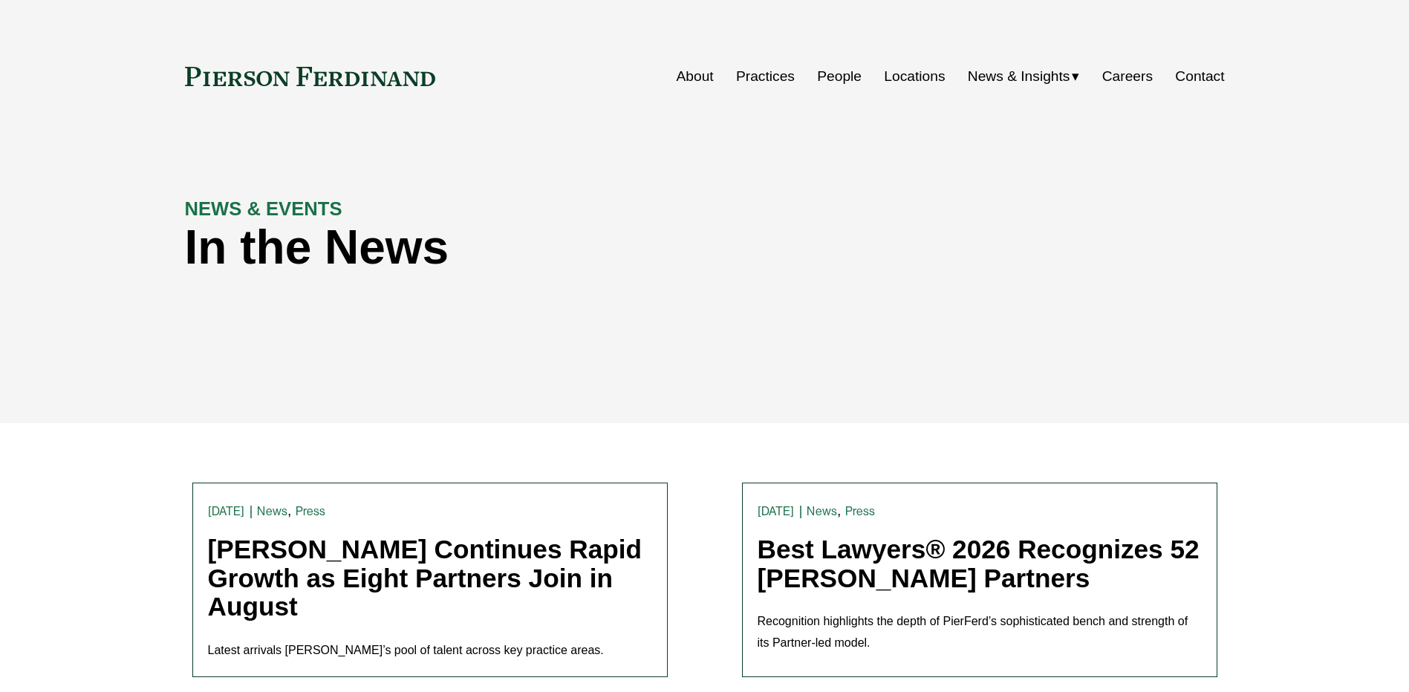 Image resolution: width=1409 pixels, height=692 pixels. What do you see at coordinates (1023, 76) in the screenshot?
I see `a: folder dropdown` at bounding box center [1023, 76].